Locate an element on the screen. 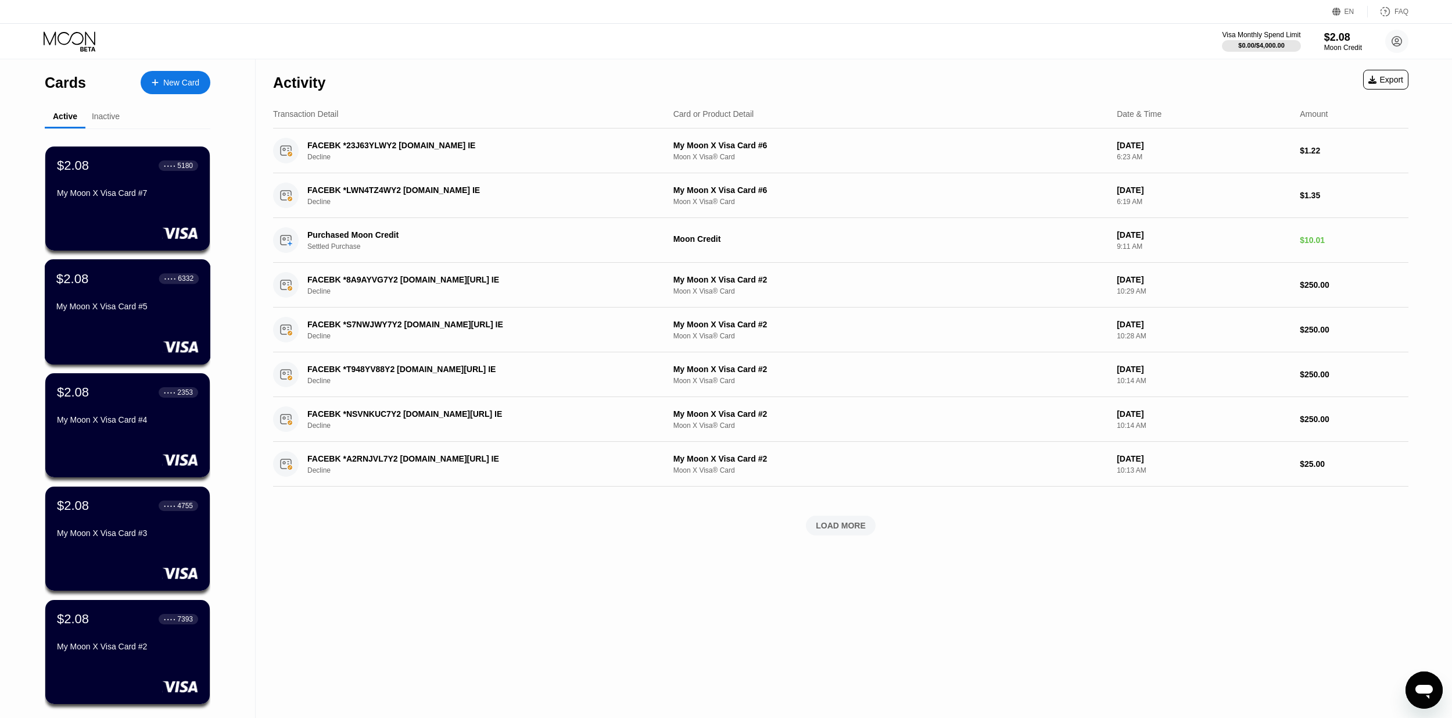 This screenshot has height=718, width=1452. div: My Moon X Visa Card #3 is located at coordinates (127, 533).